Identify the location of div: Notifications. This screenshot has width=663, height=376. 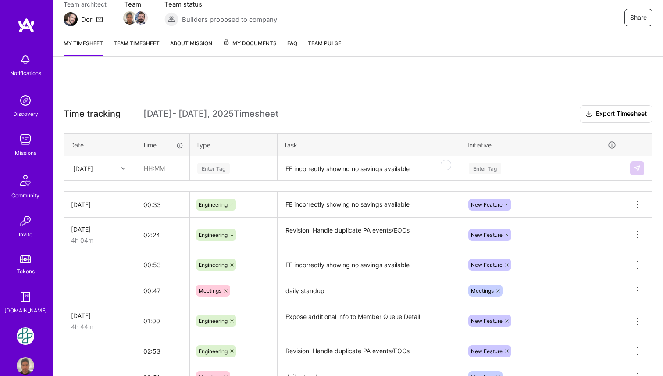
(25, 73).